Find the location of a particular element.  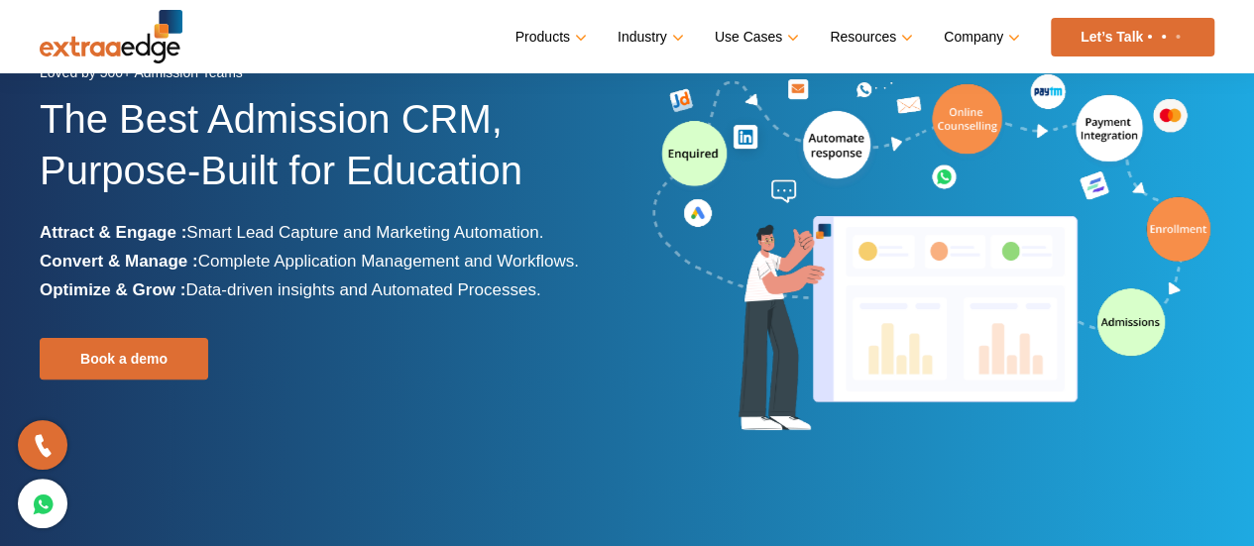

a: Let’s Talk is located at coordinates (1132, 37).